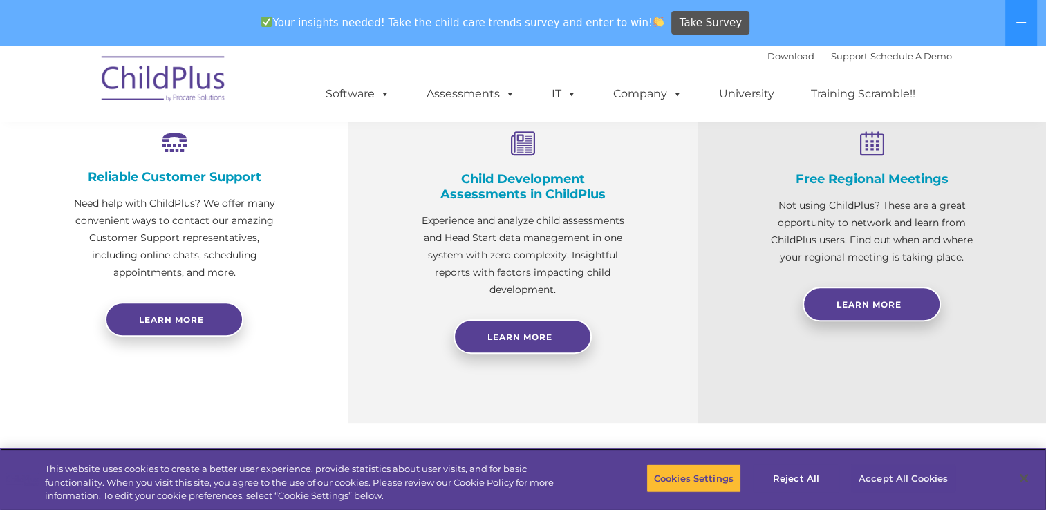 This screenshot has width=1046, height=510. Describe the element at coordinates (648, 94) in the screenshot. I see `a: Company` at that location.